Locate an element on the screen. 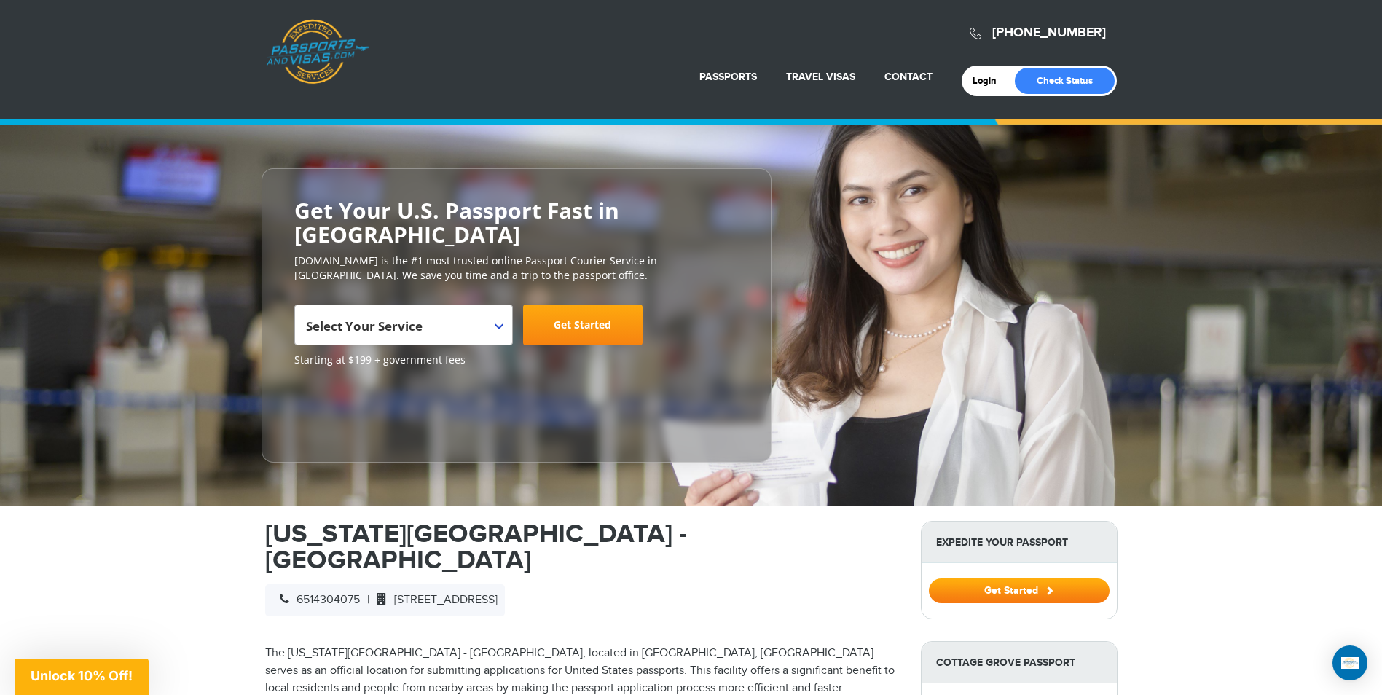 The image size is (1382, 695). strong: Expedite Your Passport is located at coordinates (1019, 542).